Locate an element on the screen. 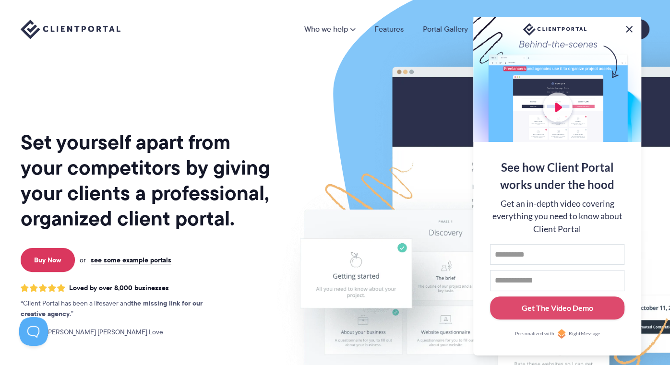 This screenshot has height=365, width=670. h1: Set yourself apart from your competitors by giving your clients a professional, organized client ... is located at coordinates (146, 180).